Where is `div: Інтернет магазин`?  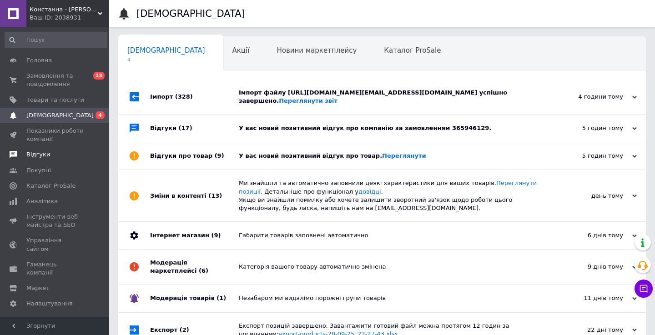
div: Інтернет магазин is located at coordinates (194, 236).